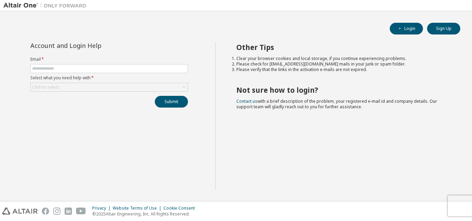  I want to click on h2: Not sure how to login?, so click(342, 90).